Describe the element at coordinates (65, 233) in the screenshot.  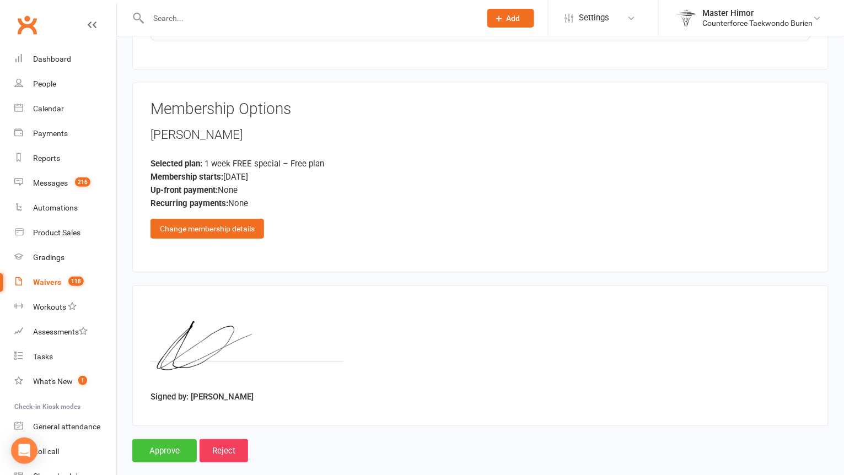
I see `a: Product Sales` at that location.